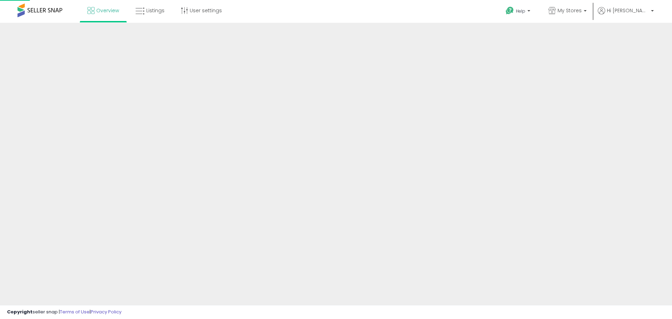  Describe the element at coordinates (520, 11) in the screenshot. I see `span: Help` at that location.